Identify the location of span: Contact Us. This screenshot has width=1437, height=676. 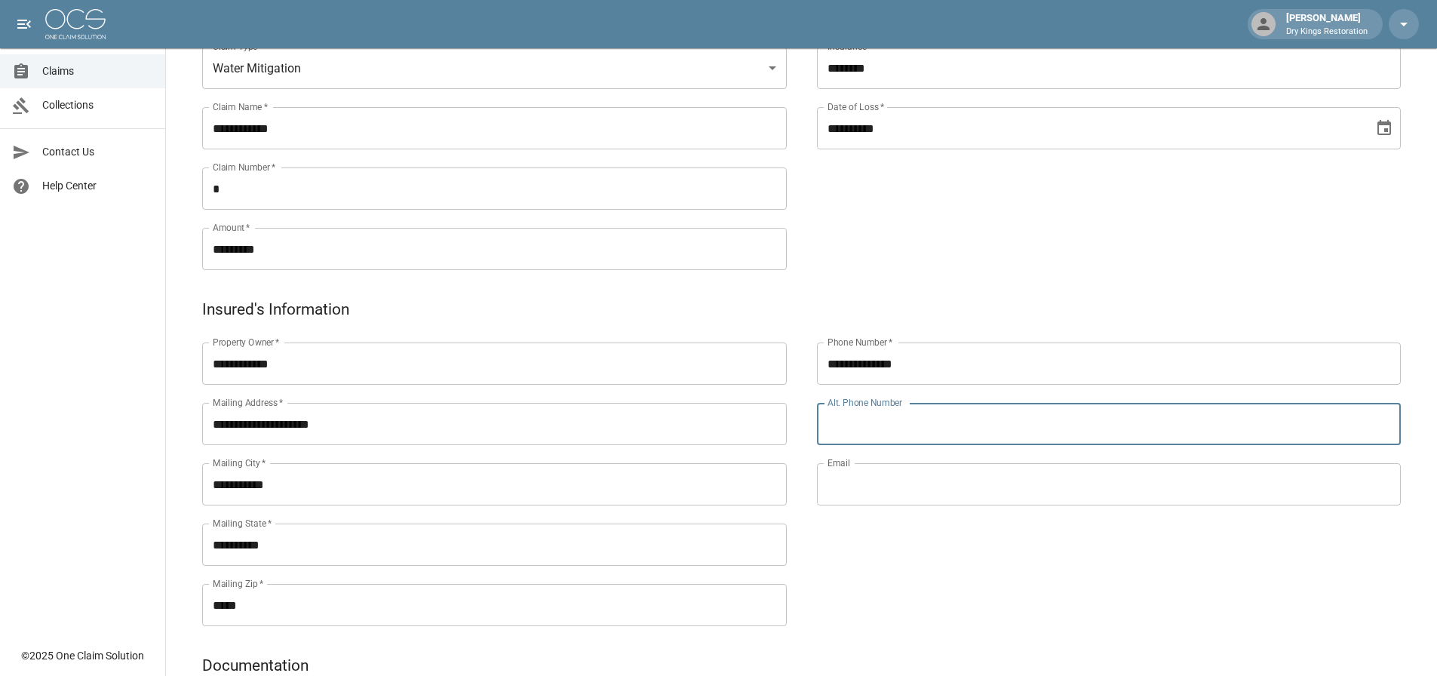
(97, 152).